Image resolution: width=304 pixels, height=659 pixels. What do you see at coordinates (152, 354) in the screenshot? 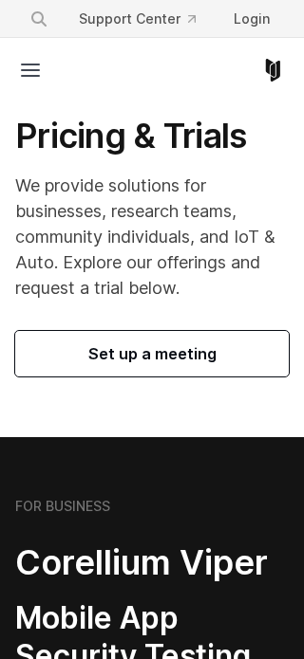
I see `a: Set up a meeting` at bounding box center [152, 354].